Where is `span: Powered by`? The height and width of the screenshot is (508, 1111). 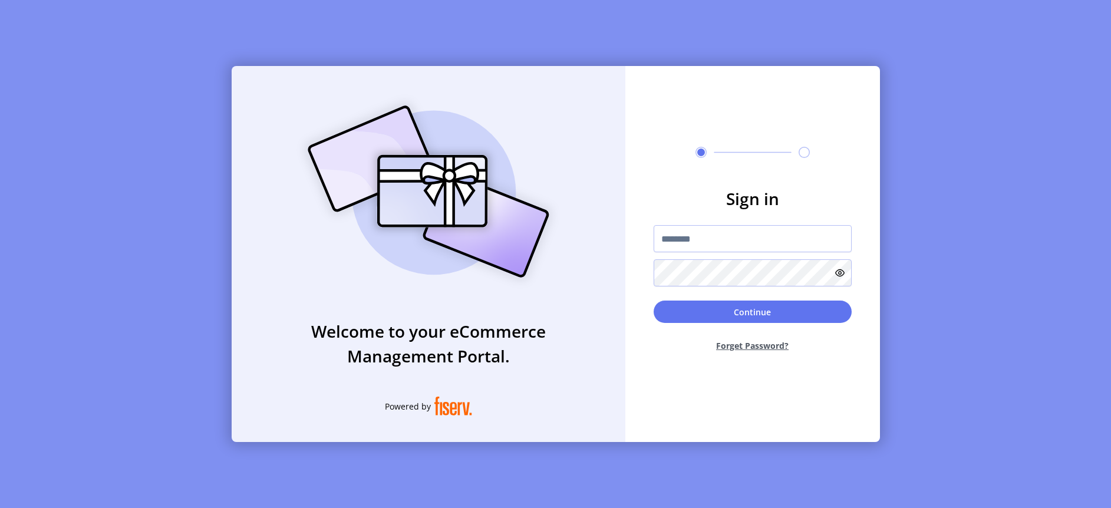 span: Powered by is located at coordinates (408, 406).